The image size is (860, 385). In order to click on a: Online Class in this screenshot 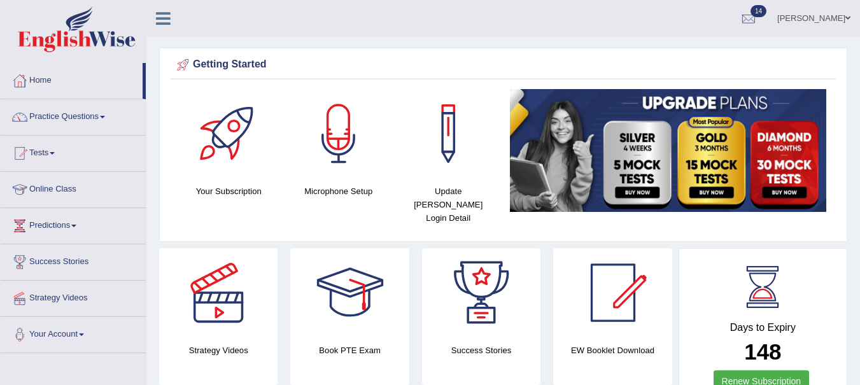, I will do `click(73, 188)`.